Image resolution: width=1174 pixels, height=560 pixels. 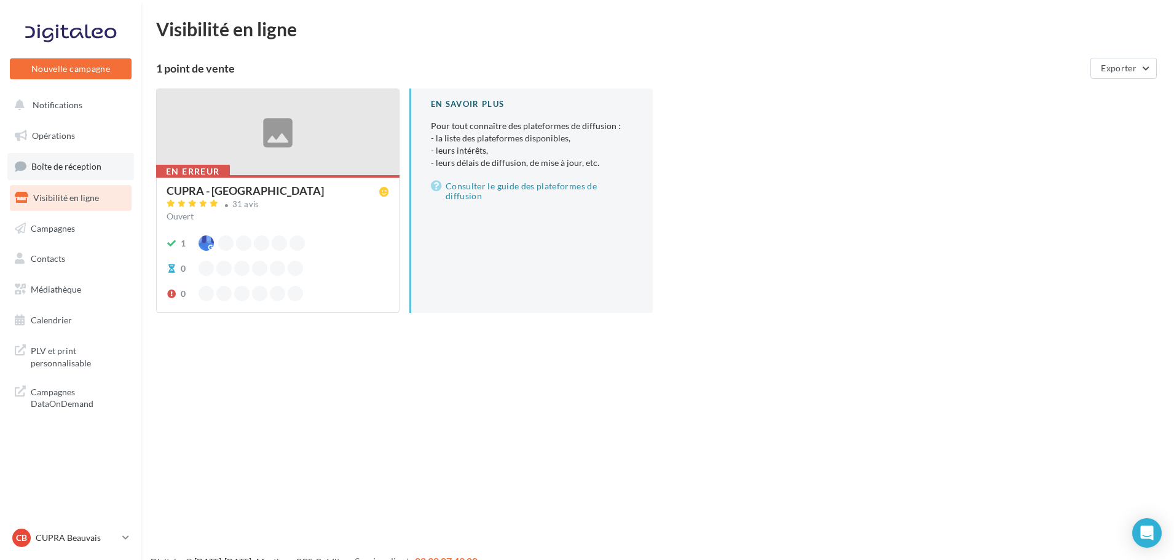 I want to click on div: Open Intercom Messenger, so click(x=1146, y=533).